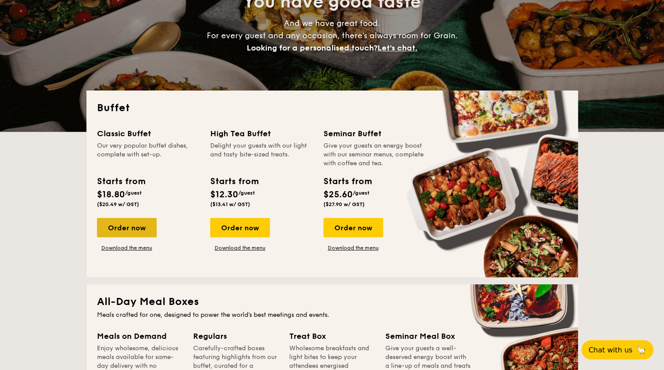 This screenshot has height=370, width=664. I want to click on div: Meals on Demand, so click(140, 336).